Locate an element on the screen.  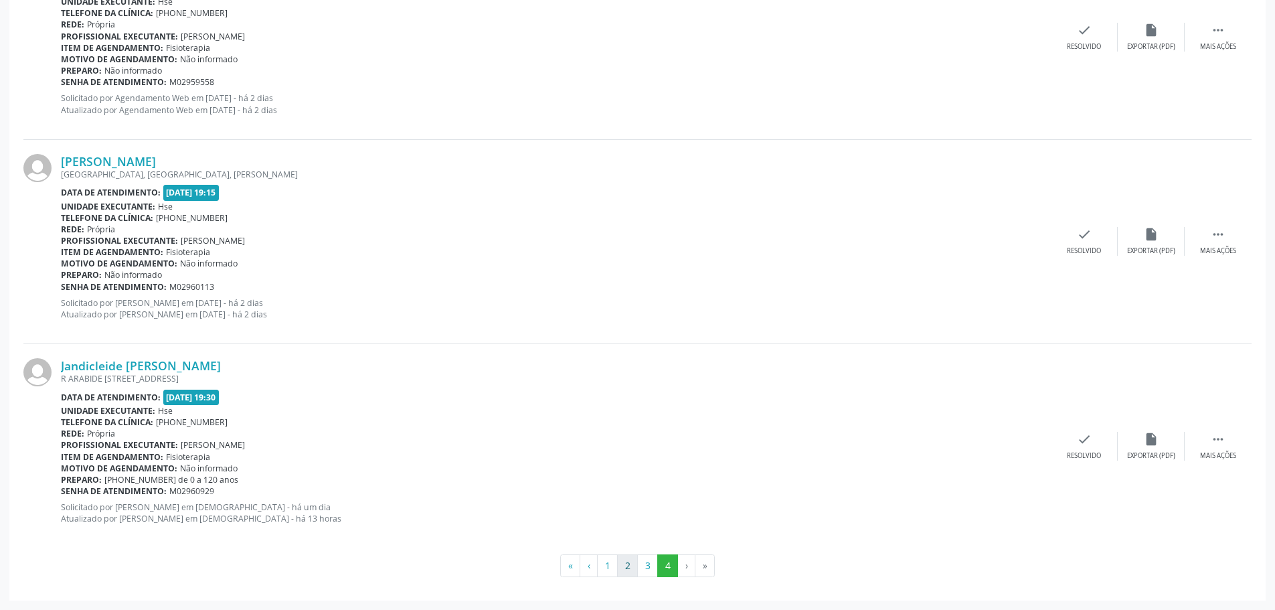
button: Go to first page is located at coordinates (570, 566).